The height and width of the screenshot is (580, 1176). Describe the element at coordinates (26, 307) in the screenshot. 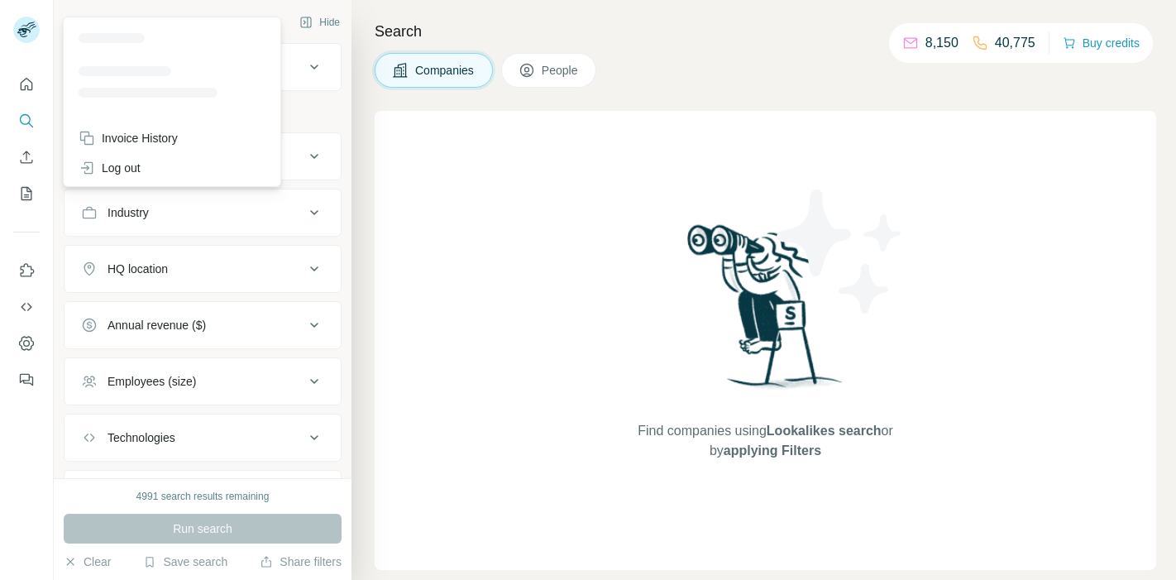

I see `button: Use Surfe API` at that location.